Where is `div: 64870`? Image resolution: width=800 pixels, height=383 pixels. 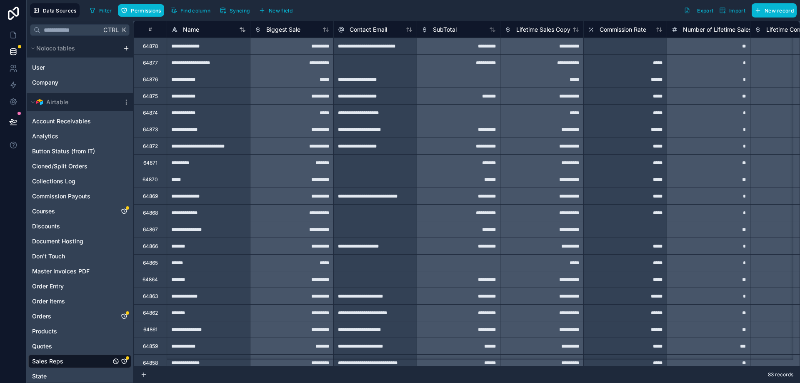
div: 64870 is located at coordinates (150, 180).